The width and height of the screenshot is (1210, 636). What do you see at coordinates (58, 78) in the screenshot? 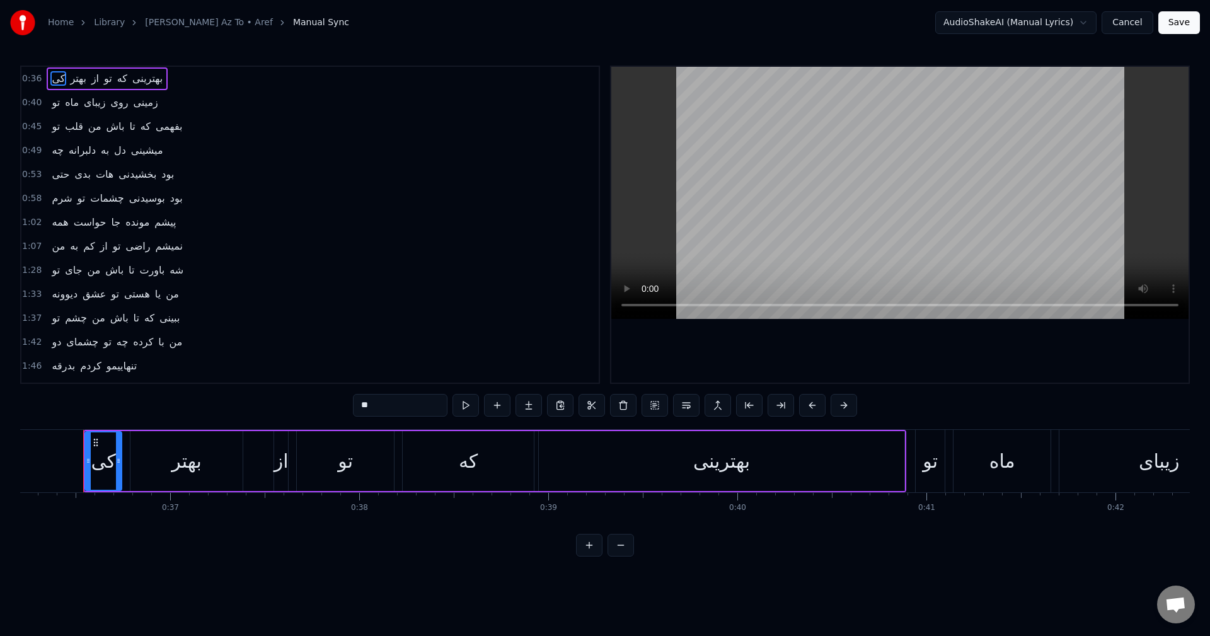
I see `span: کی` at bounding box center [58, 78].